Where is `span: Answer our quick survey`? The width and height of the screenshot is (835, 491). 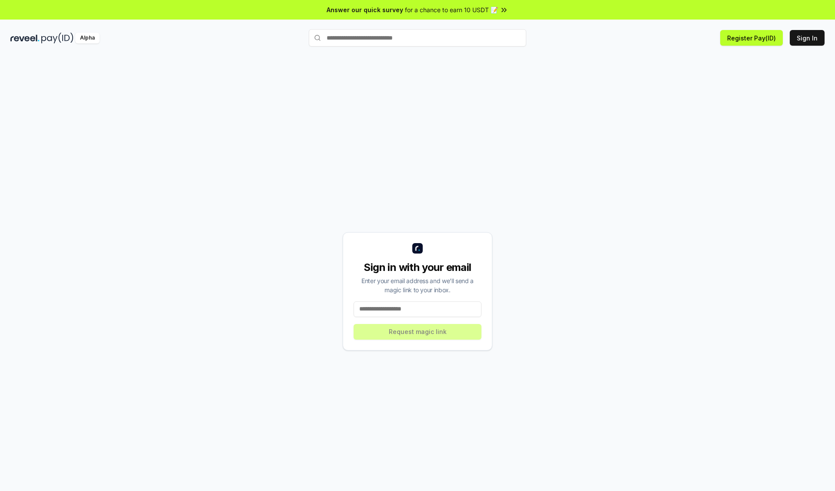 span: Answer our quick survey is located at coordinates (365, 10).